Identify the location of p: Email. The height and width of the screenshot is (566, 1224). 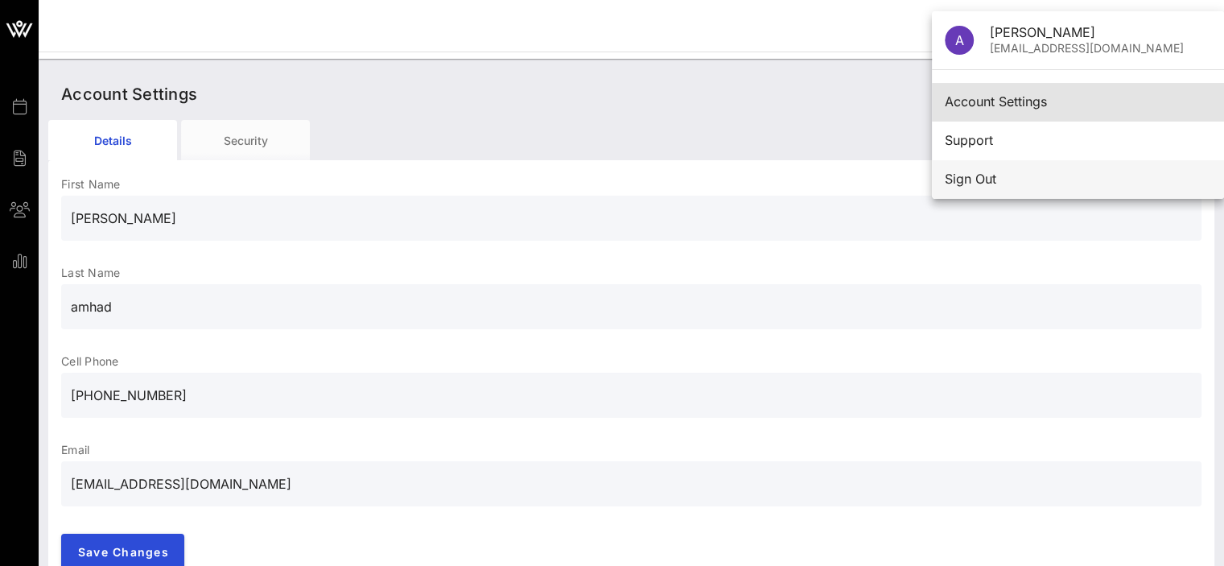
(631, 450).